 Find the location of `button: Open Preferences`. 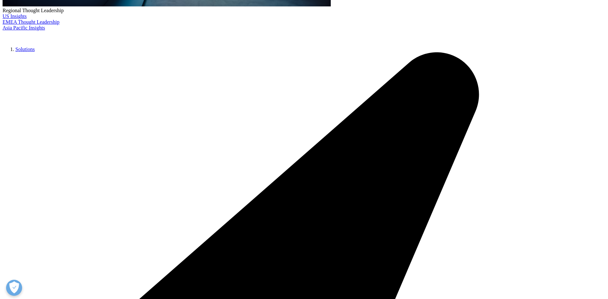

button: Open Preferences is located at coordinates (14, 288).